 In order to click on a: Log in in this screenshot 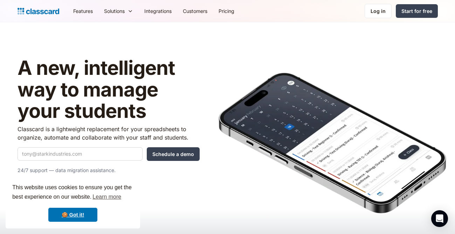, I will do `click(378, 11)`.